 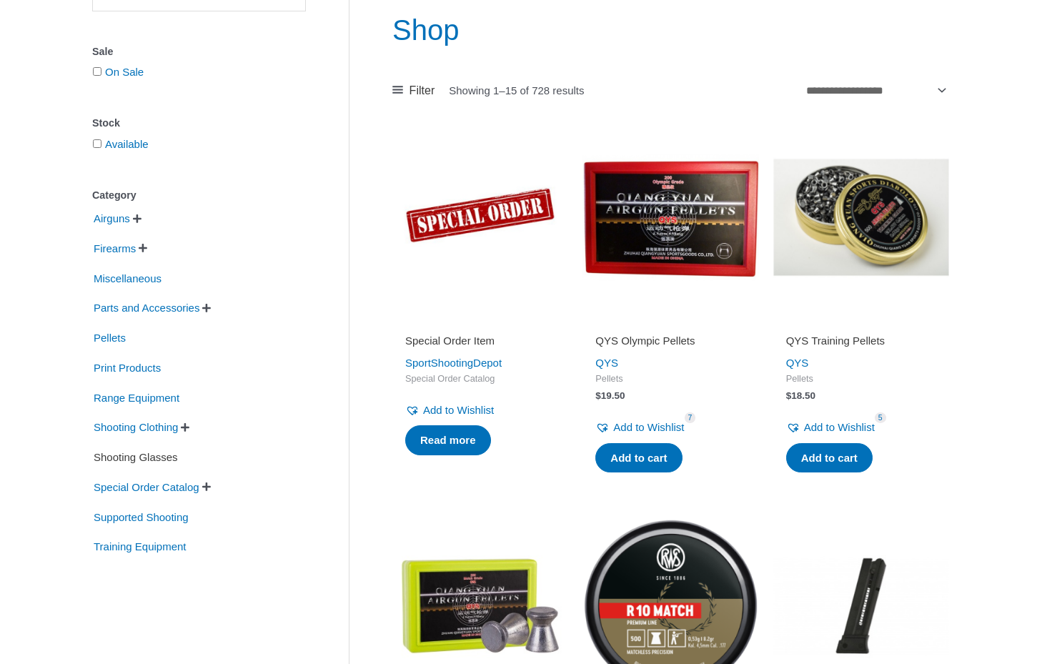 What do you see at coordinates (670, 343) in the screenshot?
I see `a: QYS Olympic Pellets` at bounding box center [670, 343].